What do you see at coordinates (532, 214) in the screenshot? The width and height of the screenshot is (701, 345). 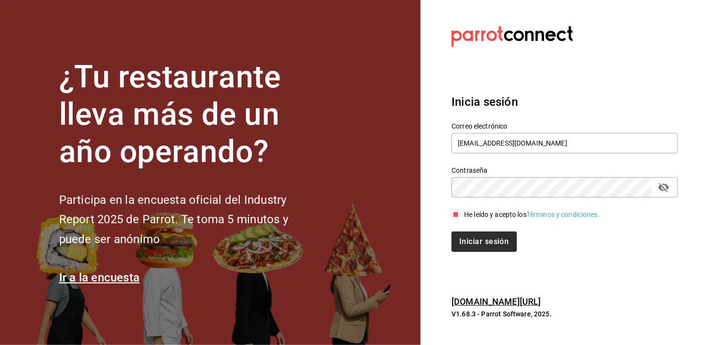 I see `div: He leído y acepto los` at bounding box center [532, 214].